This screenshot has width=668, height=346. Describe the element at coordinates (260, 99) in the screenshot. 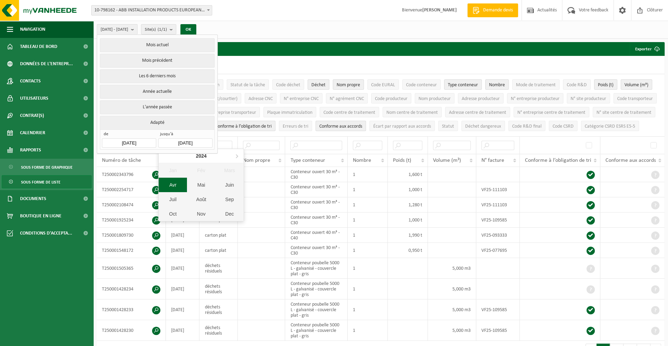

I see `span: Adresse CNC` at that location.